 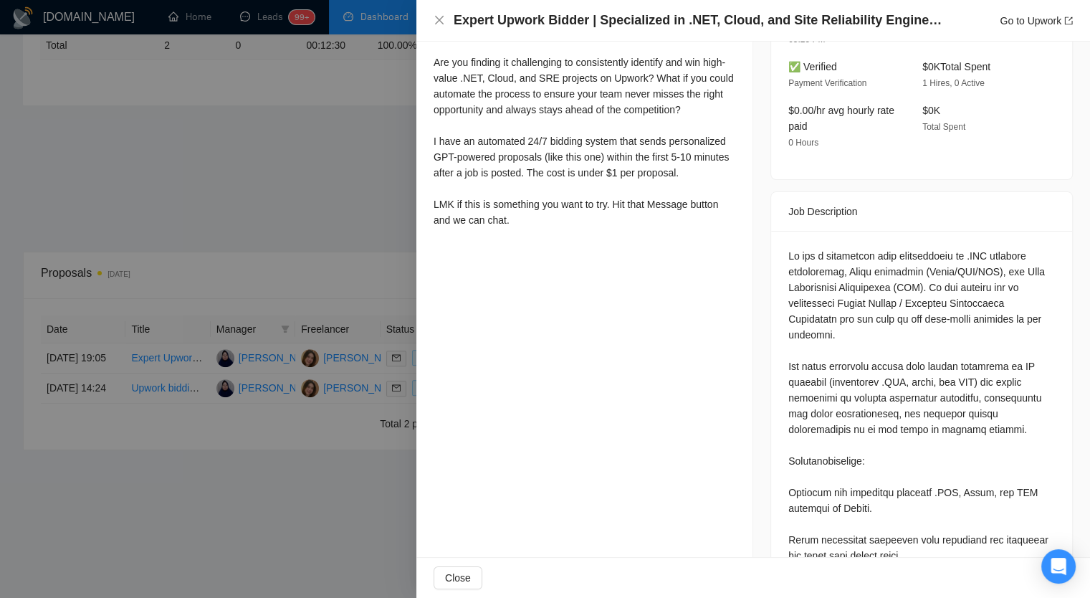 I want to click on span: $0K Total Spent, so click(x=956, y=67).